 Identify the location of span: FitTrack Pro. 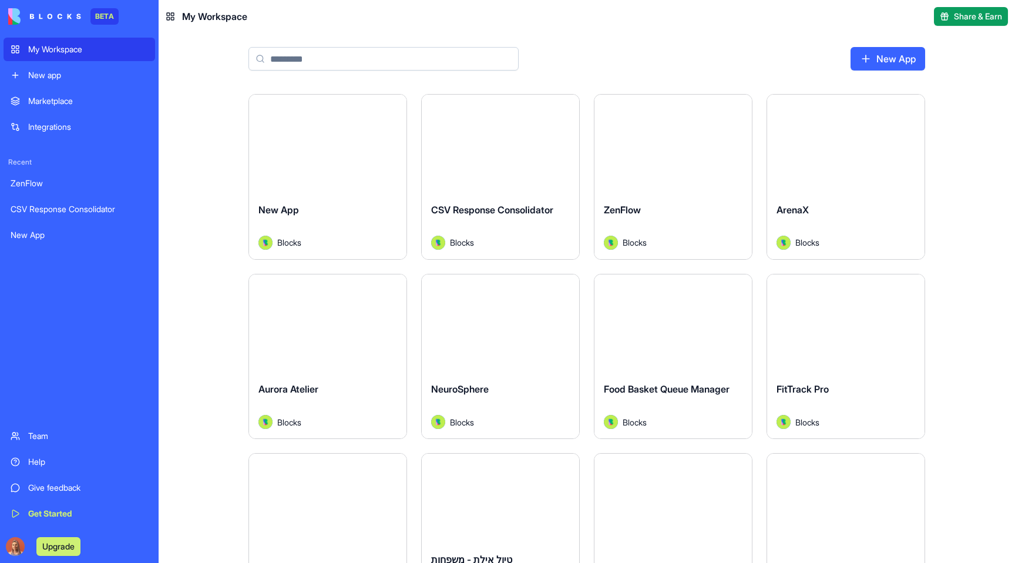
(802, 389).